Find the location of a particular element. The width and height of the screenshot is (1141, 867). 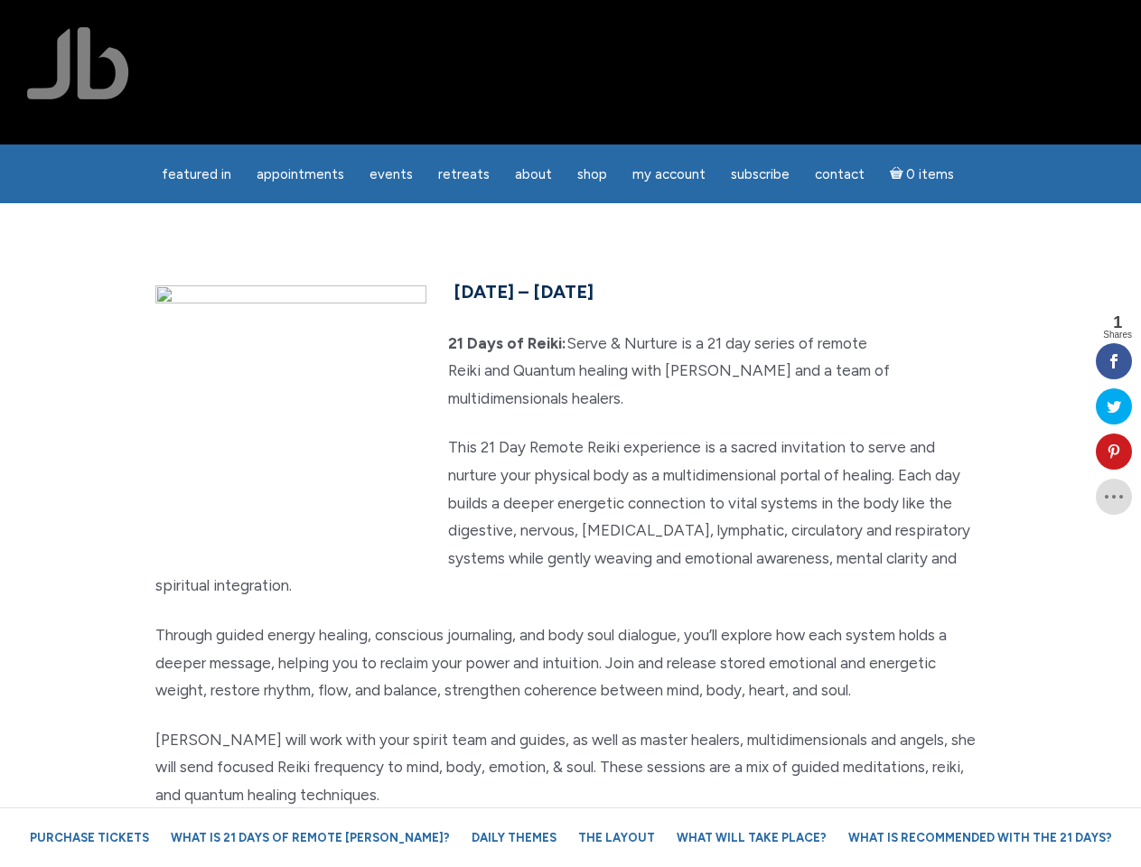

a: featured in is located at coordinates (196, 174).